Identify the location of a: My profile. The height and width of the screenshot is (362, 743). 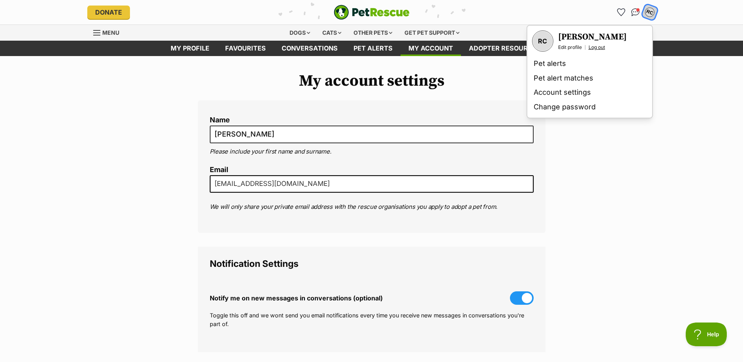
(190, 48).